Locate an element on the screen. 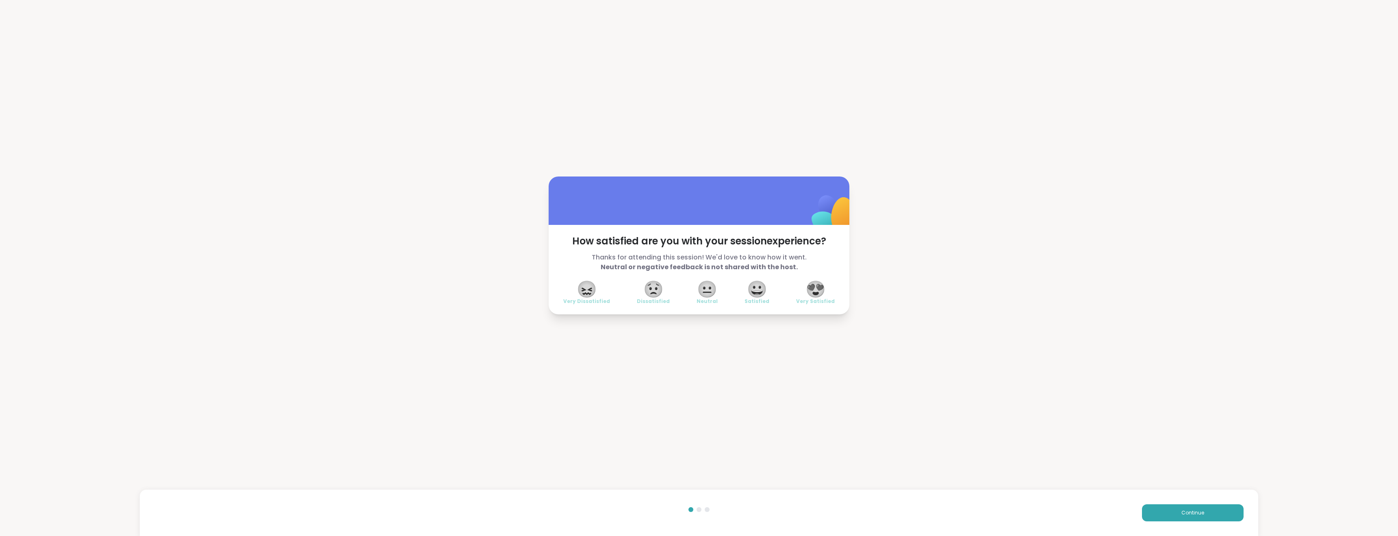  span: Neutral is located at coordinates (707, 301).